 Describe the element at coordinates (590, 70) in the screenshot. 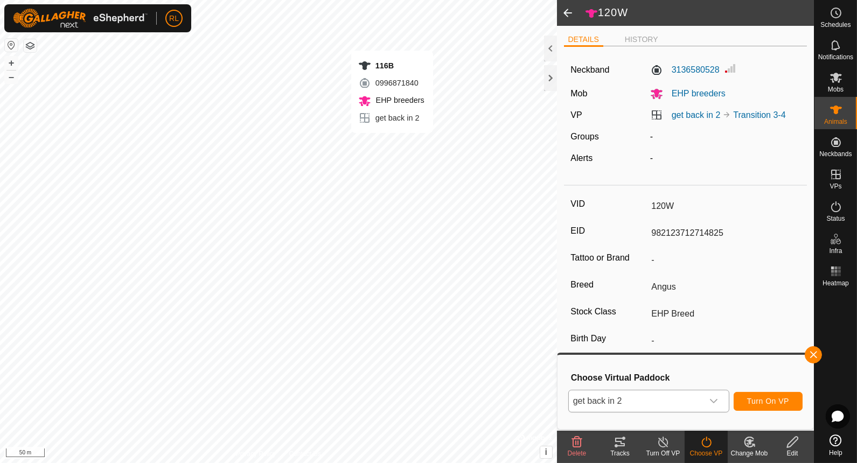

I see `label: Neckband` at that location.